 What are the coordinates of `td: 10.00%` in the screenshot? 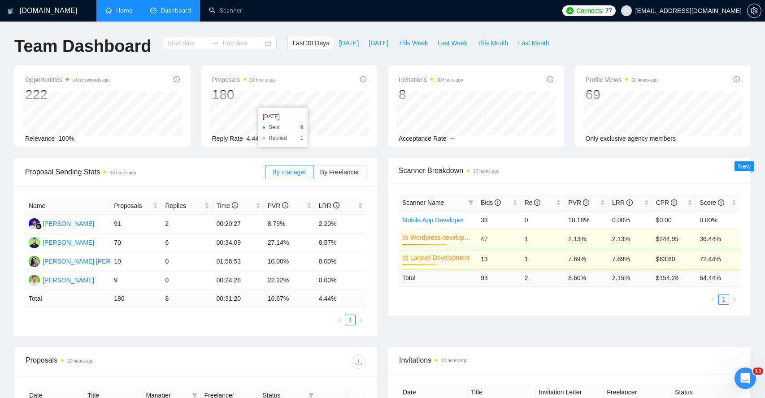 It's located at (290, 262).